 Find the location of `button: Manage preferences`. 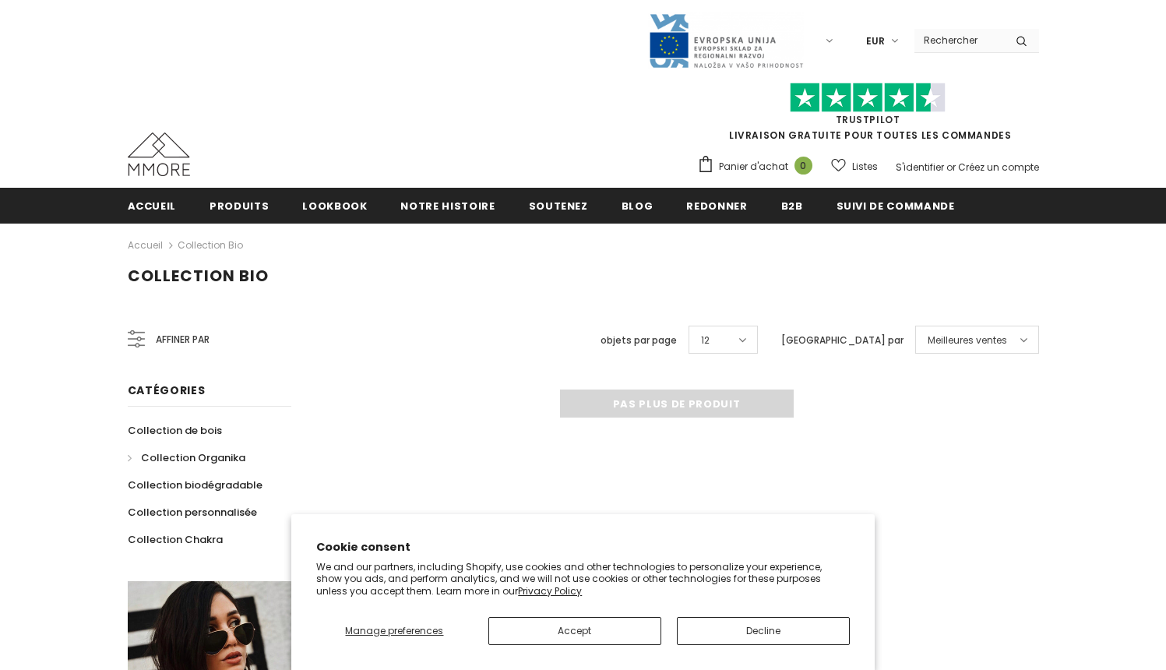

button: Manage preferences is located at coordinates (394, 631).